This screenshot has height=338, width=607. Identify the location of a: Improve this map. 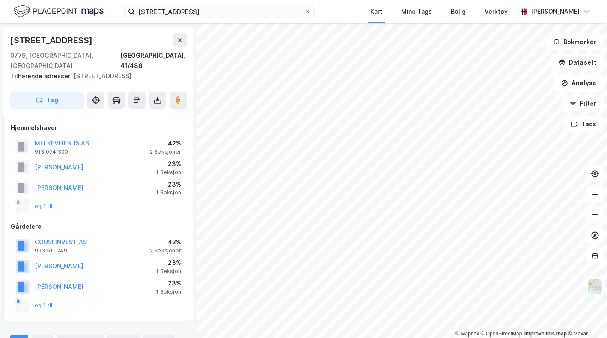
(545, 334).